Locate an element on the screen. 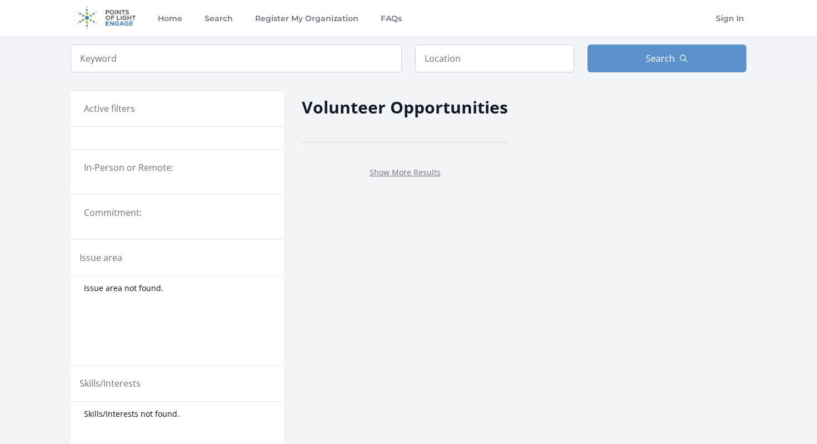 The image size is (817, 444). legend: In-Person or Remote: is located at coordinates (177, 167).